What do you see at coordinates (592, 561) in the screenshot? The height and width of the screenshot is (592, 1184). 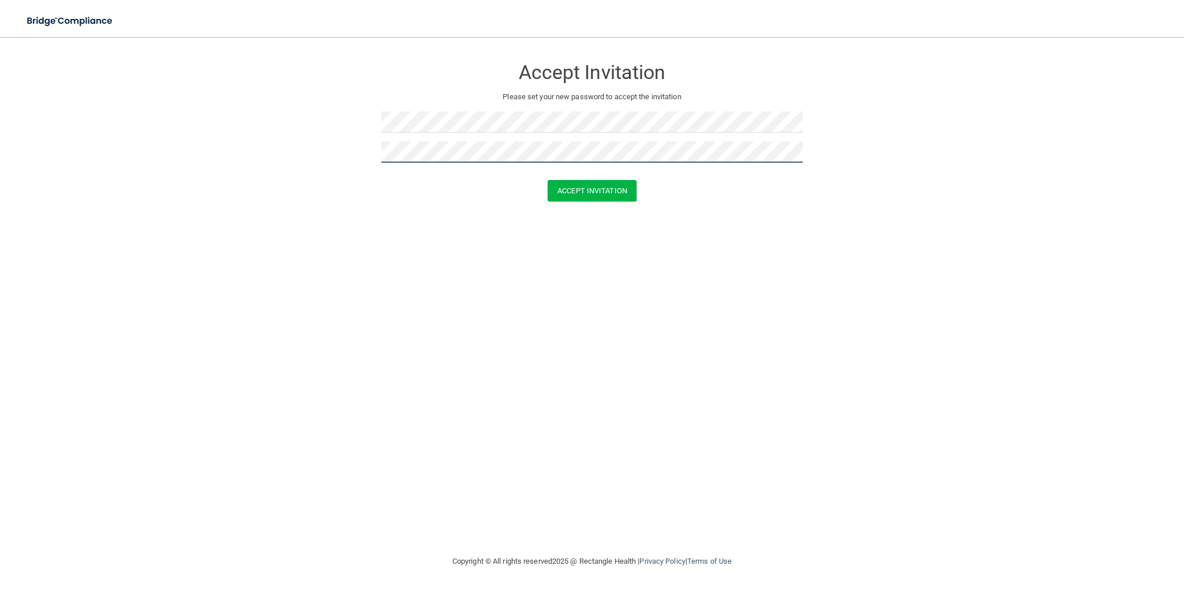 I see `div: Copyright © All rights reserved 2025 @ Rectangle Health | |` at bounding box center [592, 561].